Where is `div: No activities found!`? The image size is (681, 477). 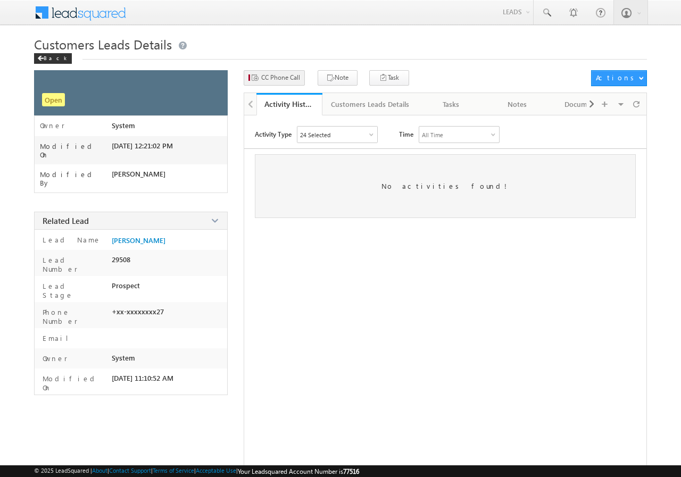 div: No activities found! is located at coordinates (445, 186).